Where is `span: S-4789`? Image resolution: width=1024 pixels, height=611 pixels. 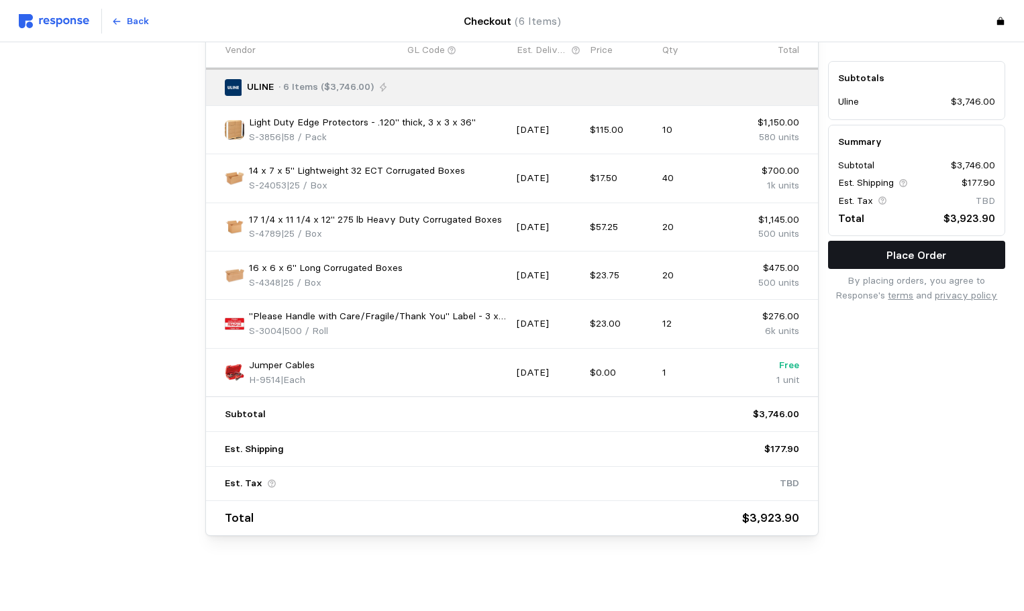
span: S-4789 is located at coordinates (265, 233).